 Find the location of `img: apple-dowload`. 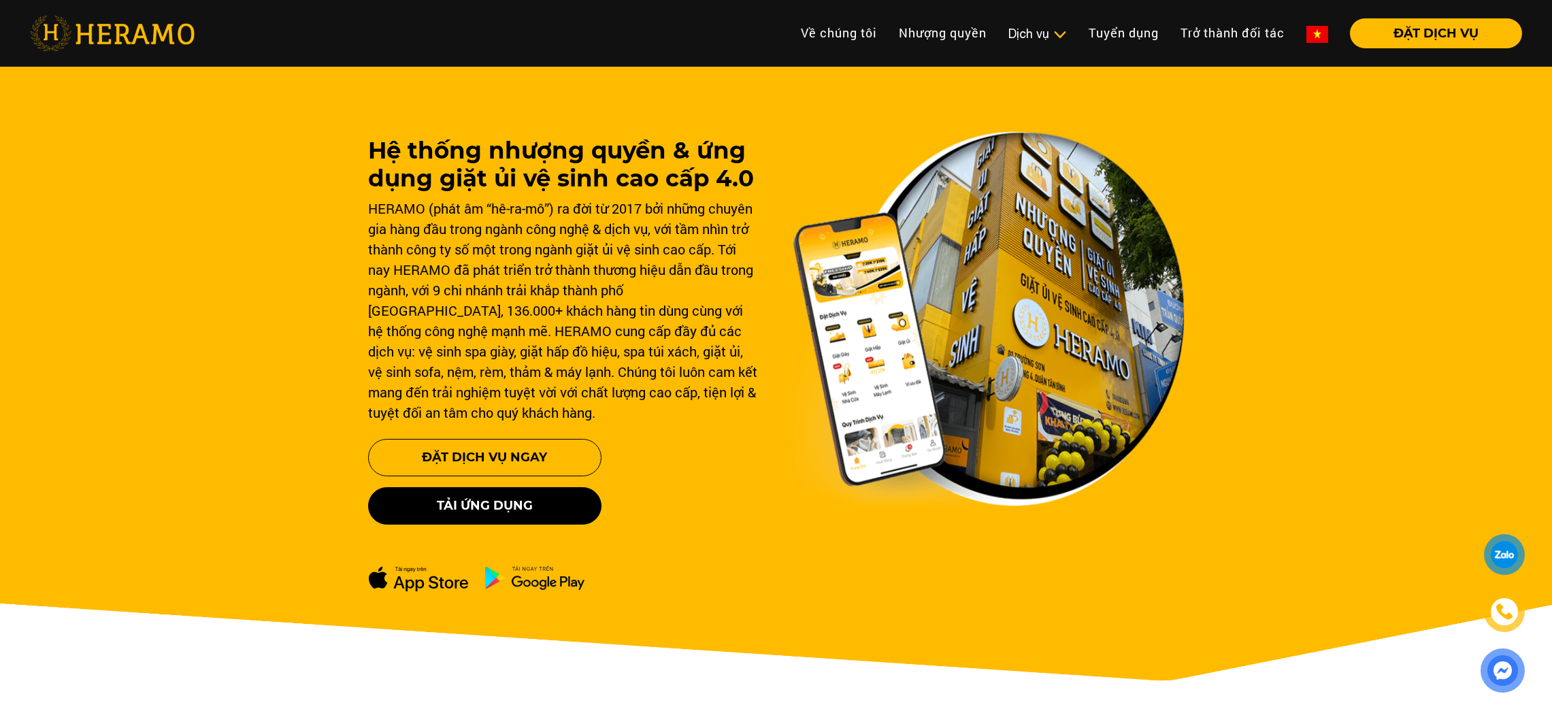

img: apple-dowload is located at coordinates (418, 578).